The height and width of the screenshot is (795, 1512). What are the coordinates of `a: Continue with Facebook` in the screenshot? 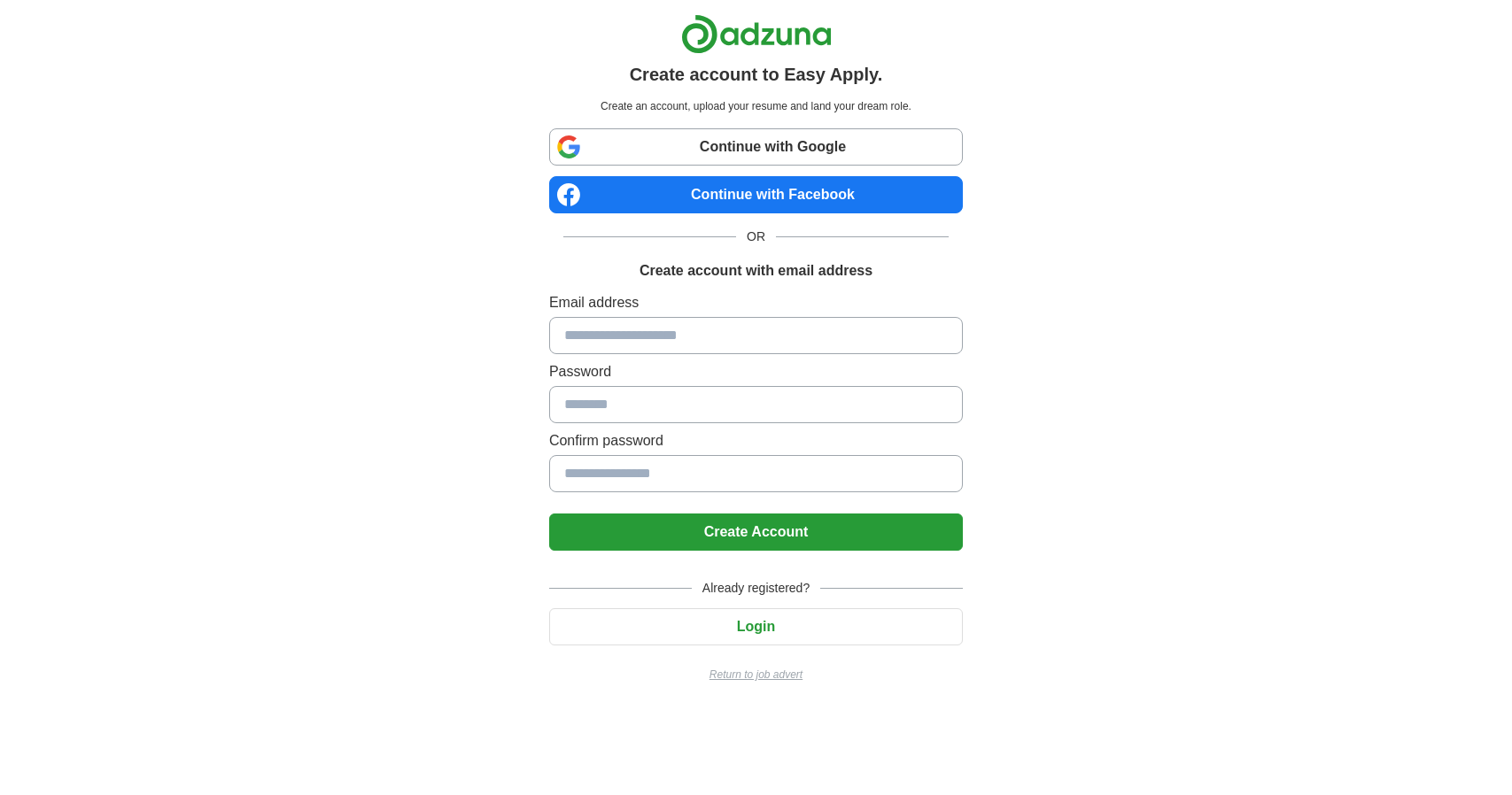 It's located at (756, 195).